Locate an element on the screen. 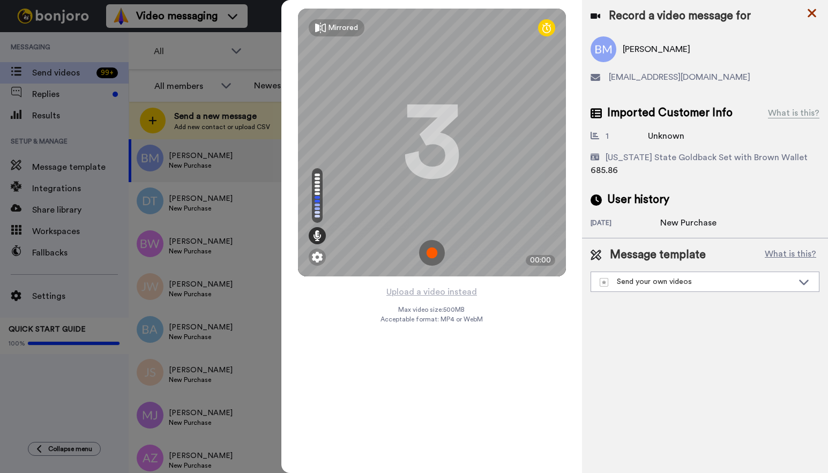 The height and width of the screenshot is (473, 828). img: ic_record_start.svg is located at coordinates (432, 253).